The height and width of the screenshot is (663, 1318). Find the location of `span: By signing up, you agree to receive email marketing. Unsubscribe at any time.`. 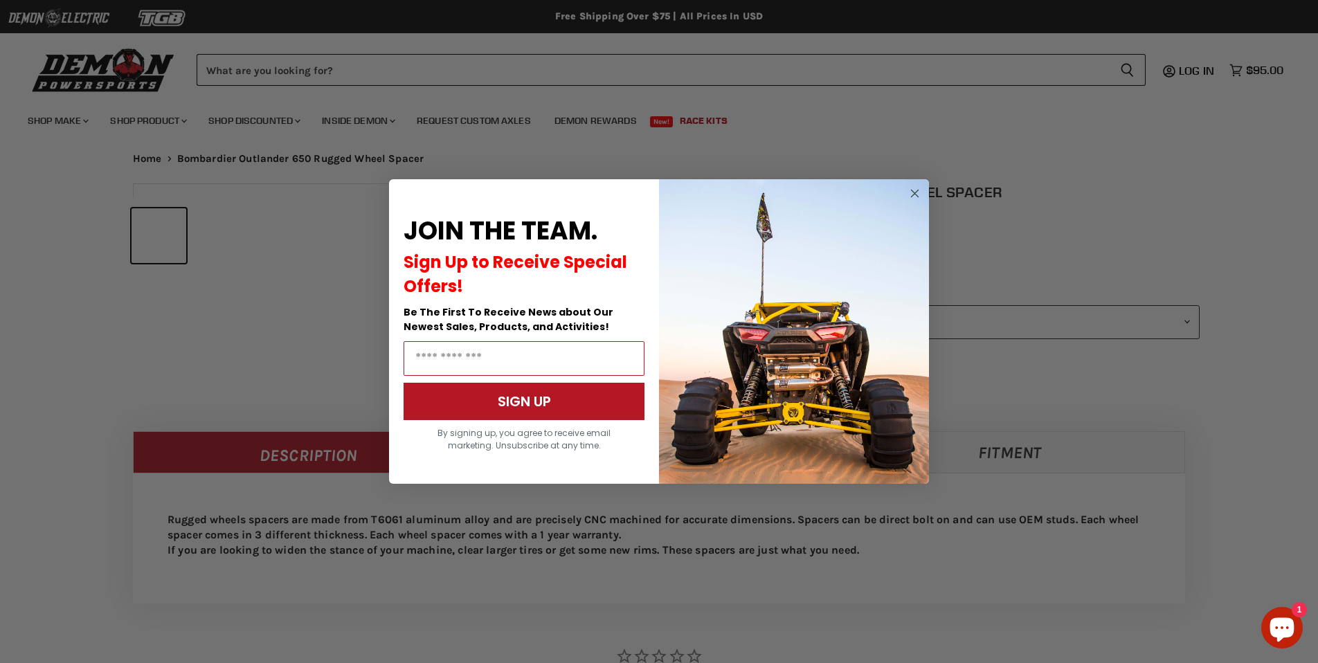

span: By signing up, you agree to receive email marketing. Unsubscribe at any time. is located at coordinates (524, 439).